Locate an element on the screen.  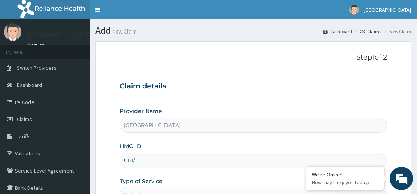
p: Step 1 of 2 is located at coordinates (253, 58).